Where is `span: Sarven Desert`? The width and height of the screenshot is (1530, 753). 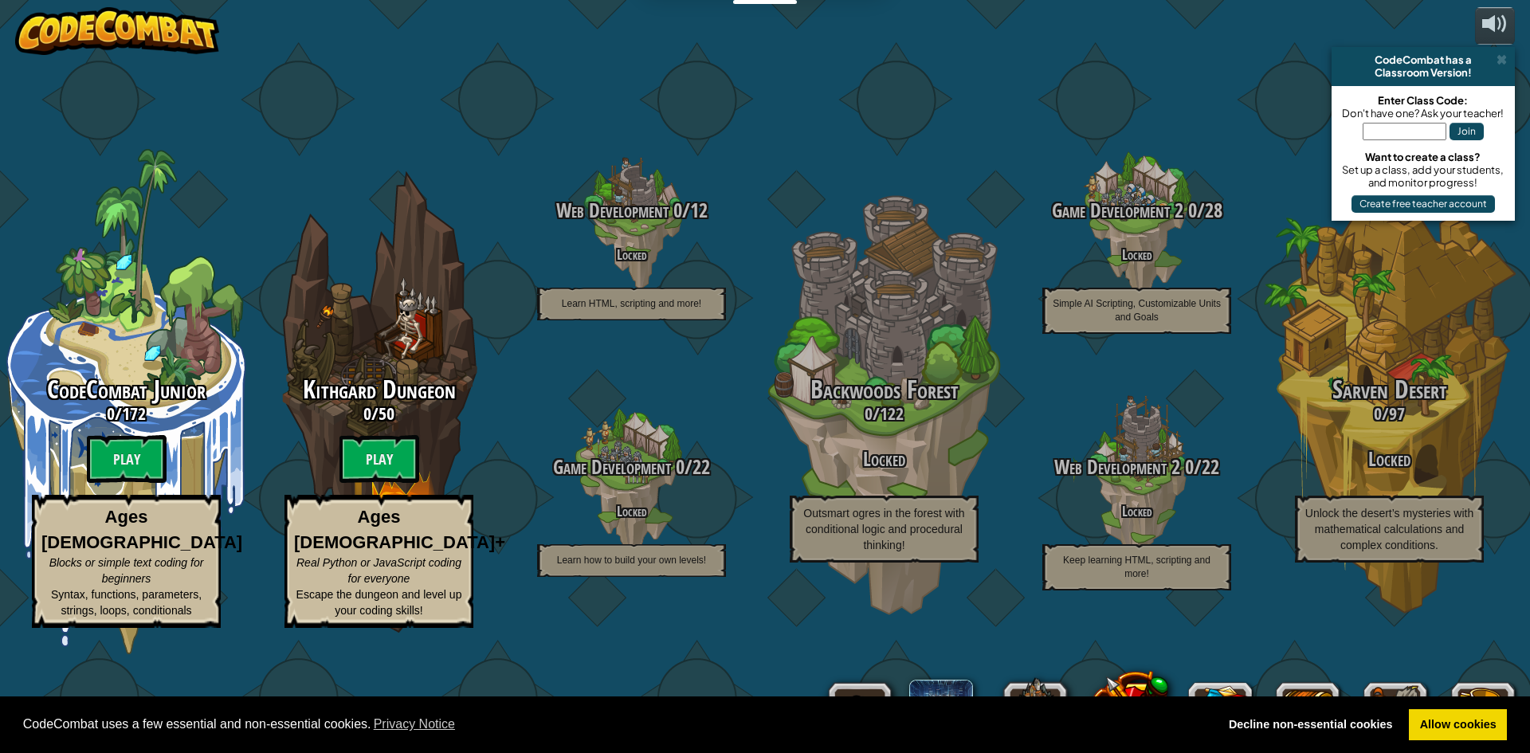
span: Sarven Desert is located at coordinates (1389, 389).